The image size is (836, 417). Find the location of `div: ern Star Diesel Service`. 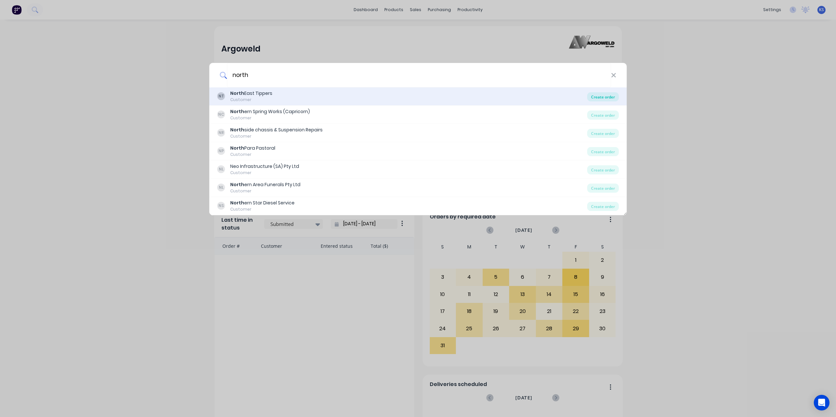

div: ern Star Diesel Service is located at coordinates (262, 203).